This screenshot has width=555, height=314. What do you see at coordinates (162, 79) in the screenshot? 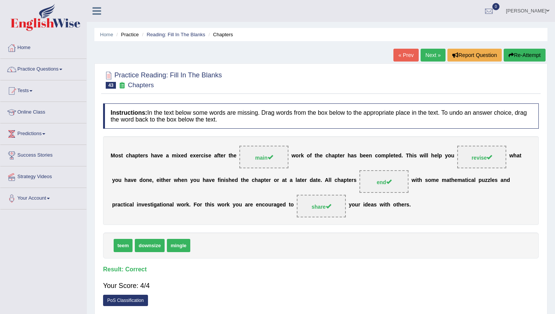
I see `h2: Practice Reading: Fill In The Blanks` at bounding box center [162, 79].